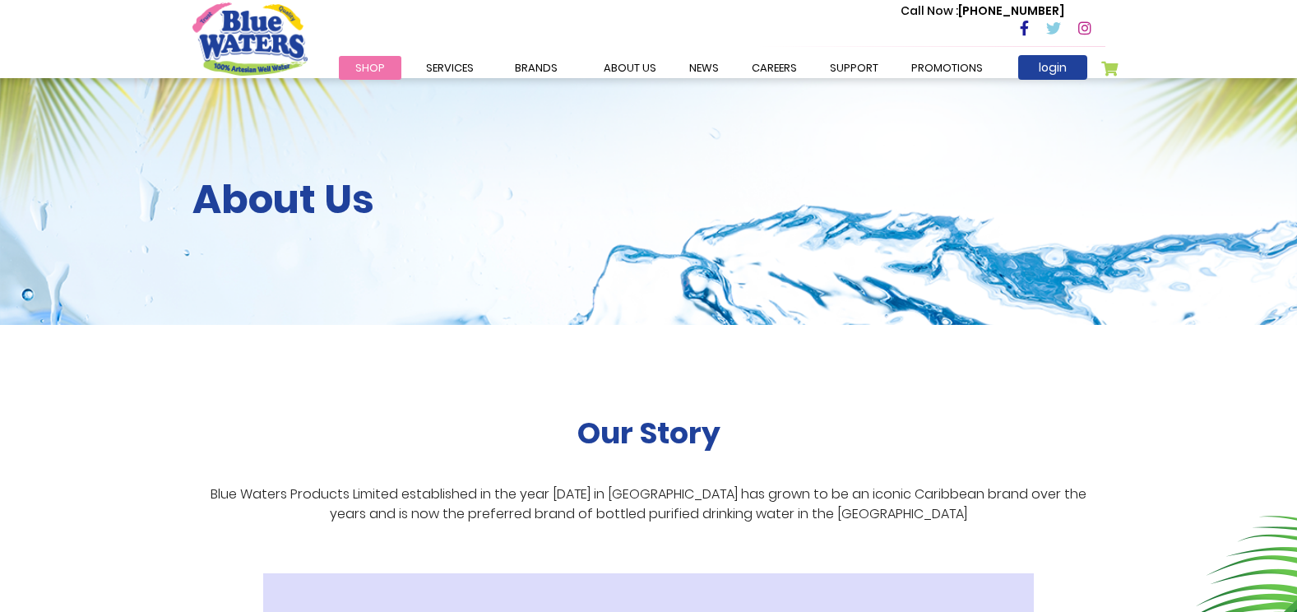  Describe the element at coordinates (1053, 67) in the screenshot. I see `a: login` at that location.